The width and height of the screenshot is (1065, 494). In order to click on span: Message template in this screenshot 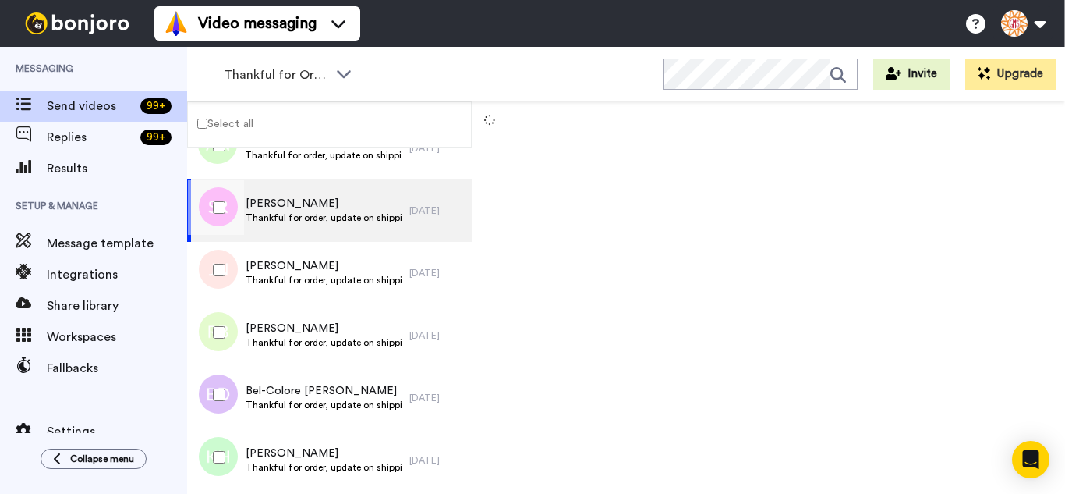, I will do `click(117, 243)`.